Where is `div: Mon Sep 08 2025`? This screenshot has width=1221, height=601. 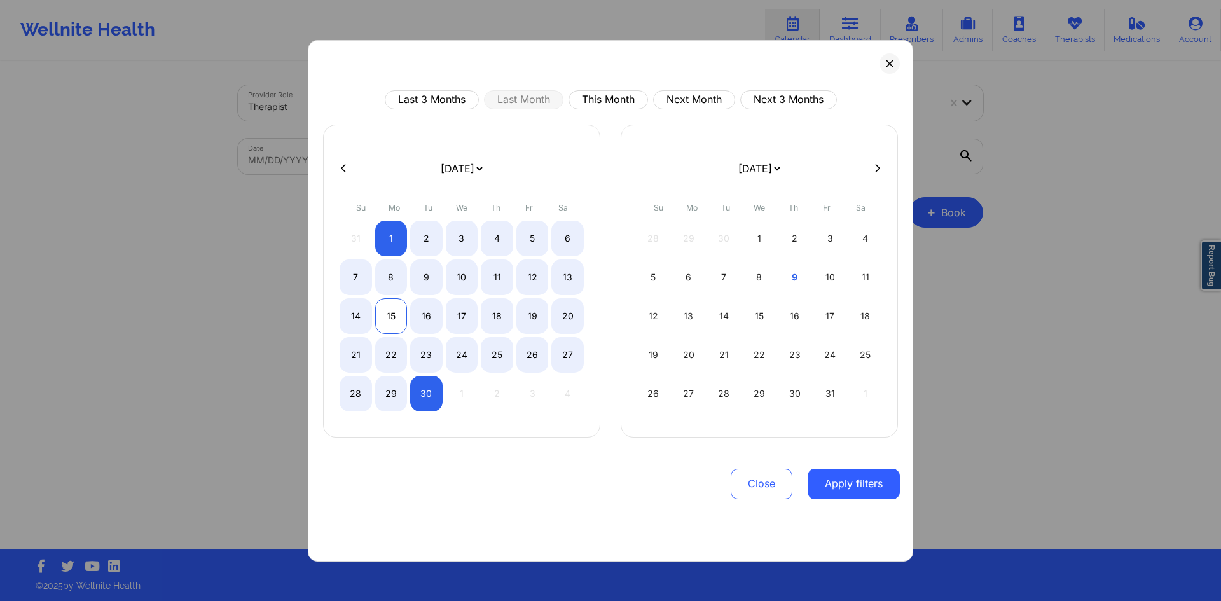 div: Mon Sep 08 2025 is located at coordinates (391, 277).